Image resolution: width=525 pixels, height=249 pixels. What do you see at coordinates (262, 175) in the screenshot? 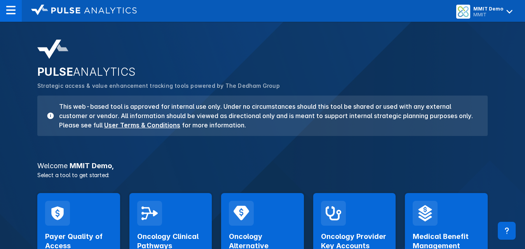
I see `p: Select a tool to get started:` at bounding box center [262, 175].